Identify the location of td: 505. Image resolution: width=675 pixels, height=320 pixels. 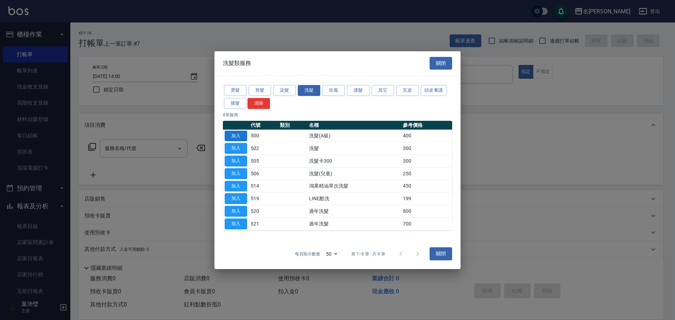
(263, 161).